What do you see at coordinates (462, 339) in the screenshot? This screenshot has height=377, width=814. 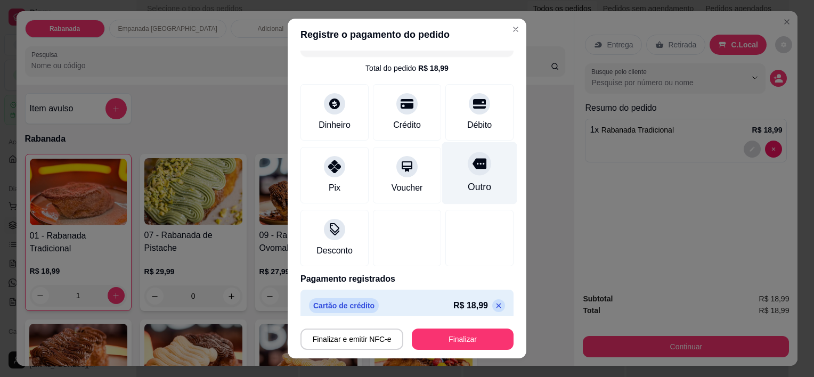 I see `button: Finalizar` at bounding box center [462, 339].